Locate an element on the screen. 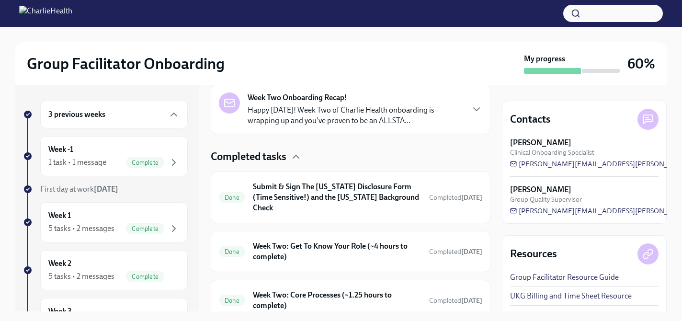  h6: Week 1 is located at coordinates (59, 216).